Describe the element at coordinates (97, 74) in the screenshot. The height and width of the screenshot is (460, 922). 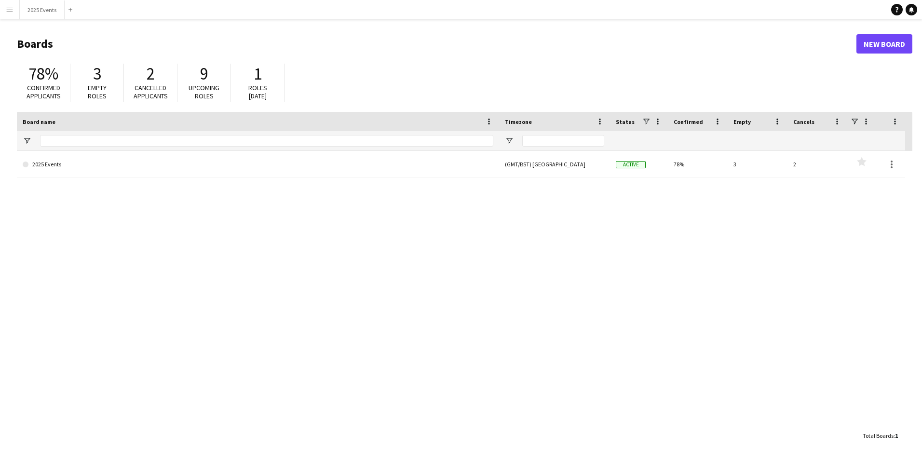
I see `span: 3` at that location.